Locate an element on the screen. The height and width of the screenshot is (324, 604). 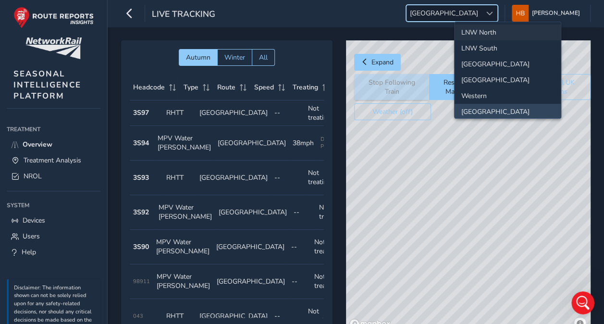
img: rr logo is located at coordinates (53, 17).